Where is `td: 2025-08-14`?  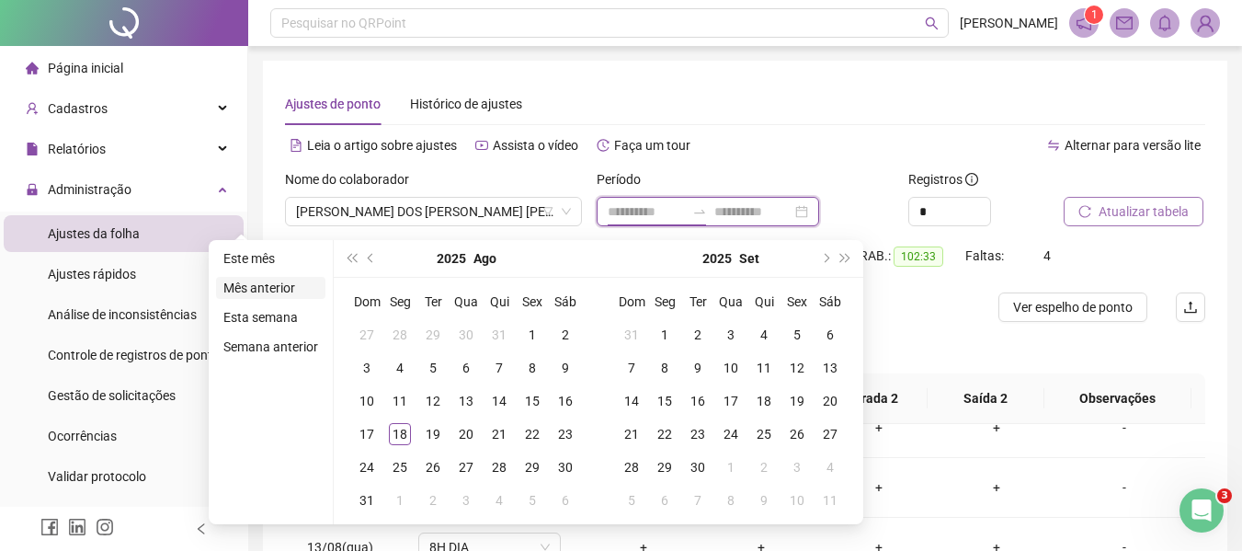 td: 2025-08-14 is located at coordinates (499, 401).